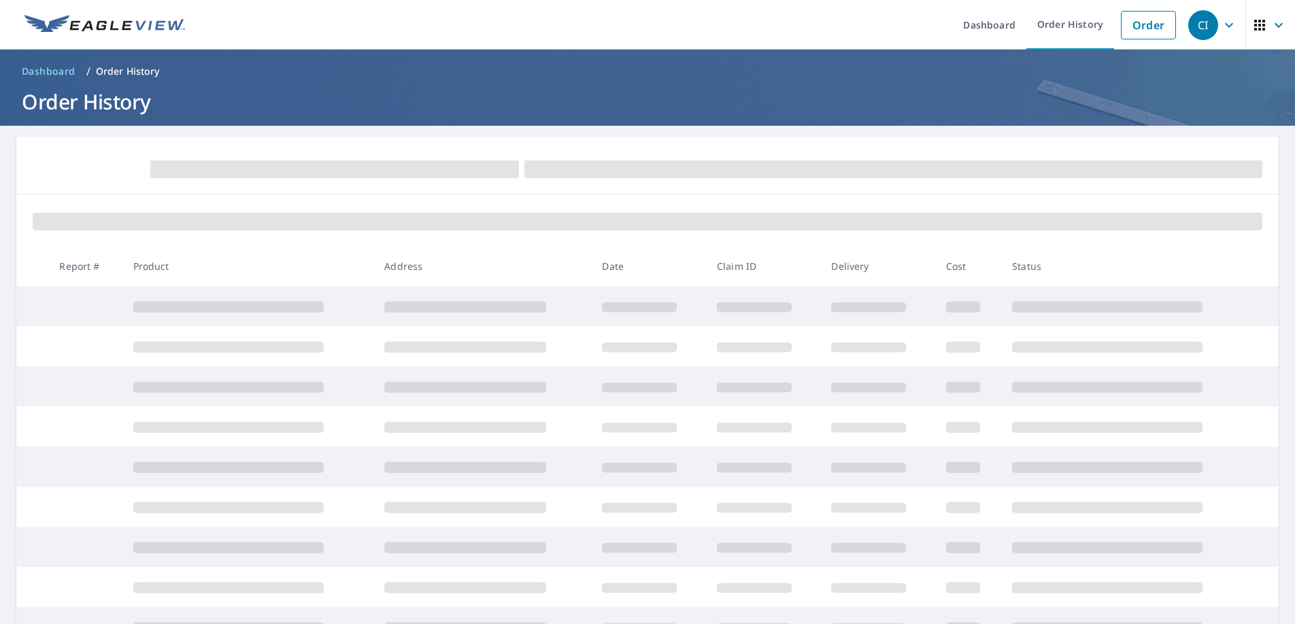  I want to click on nav: breadcrumb, so click(647, 71).